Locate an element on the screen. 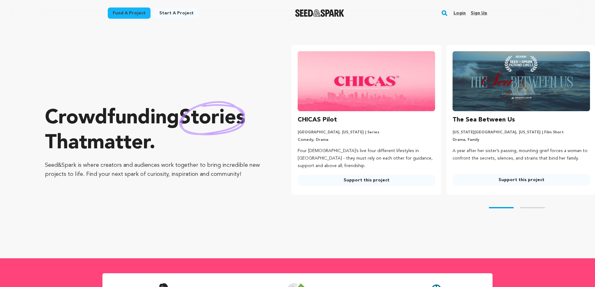  p: Crowdfunding that . is located at coordinates (156, 131).